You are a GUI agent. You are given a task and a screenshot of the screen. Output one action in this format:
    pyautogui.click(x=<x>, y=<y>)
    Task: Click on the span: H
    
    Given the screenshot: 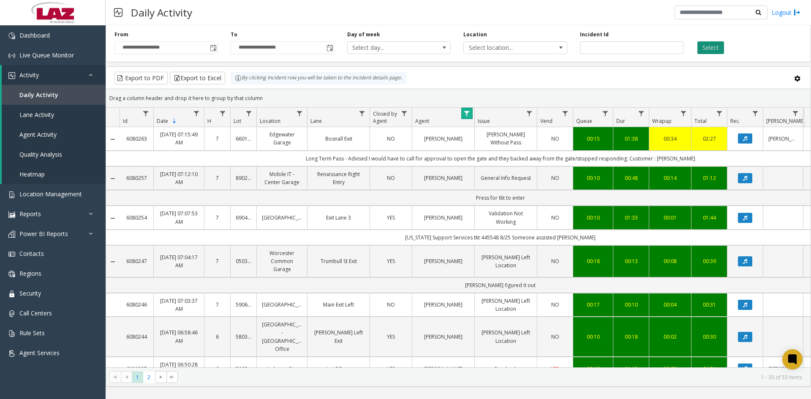 What is the action you would take?
    pyautogui.click(x=209, y=121)
    